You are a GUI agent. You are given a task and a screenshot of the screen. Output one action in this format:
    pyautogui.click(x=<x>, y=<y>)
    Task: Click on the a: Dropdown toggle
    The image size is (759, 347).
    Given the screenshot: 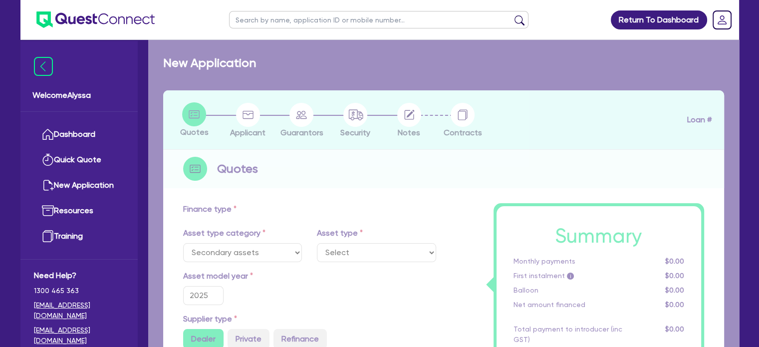 What is the action you would take?
    pyautogui.click(x=722, y=20)
    